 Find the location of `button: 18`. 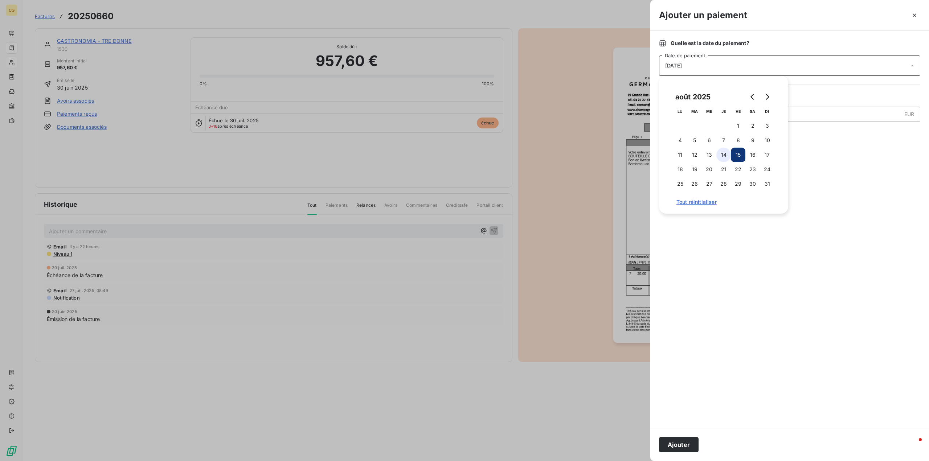

button: 18 is located at coordinates (680, 169).